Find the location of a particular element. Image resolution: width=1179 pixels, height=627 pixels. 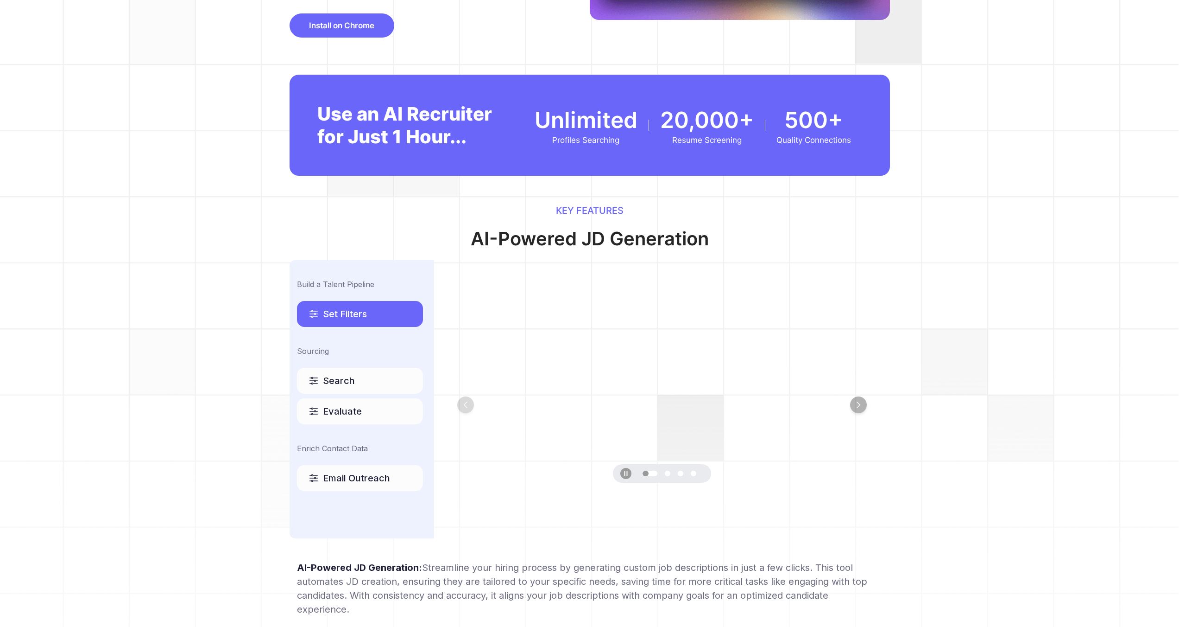

div: Enrich Contact Data is located at coordinates (360, 448).